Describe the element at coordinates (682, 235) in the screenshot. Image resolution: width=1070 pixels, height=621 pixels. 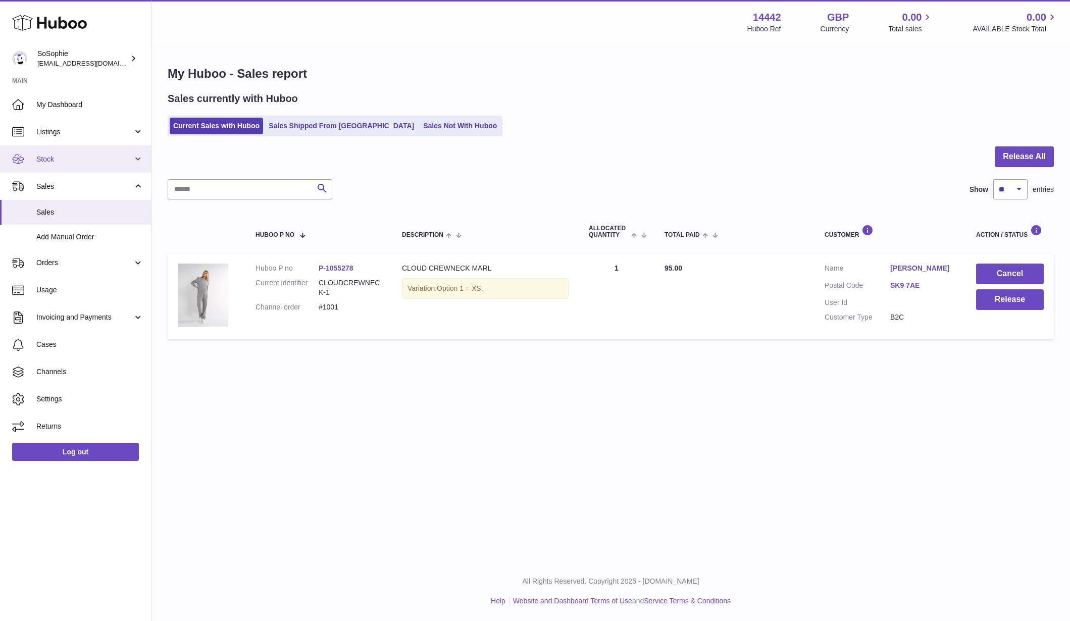
I see `span: Total paid` at that location.